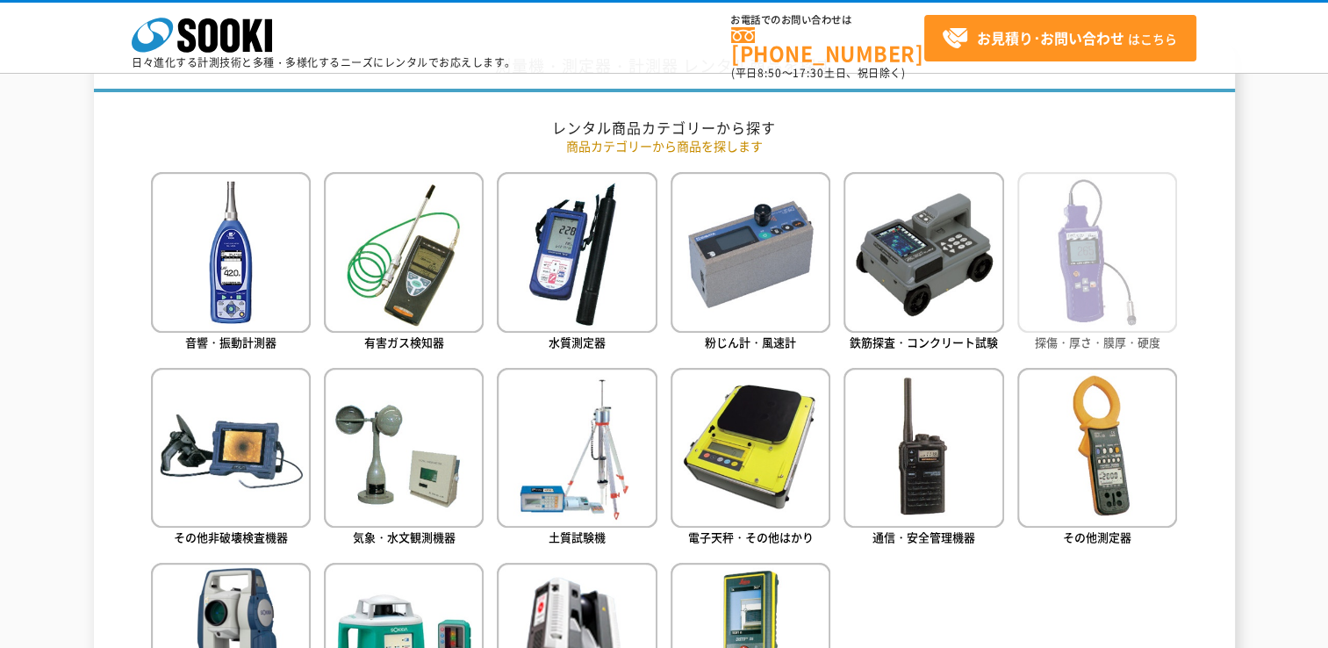 This screenshot has width=1328, height=648. I want to click on p: 日々進化する計測技術と多種・多様化するニーズにレンタルでお応えします。, so click(324, 62).